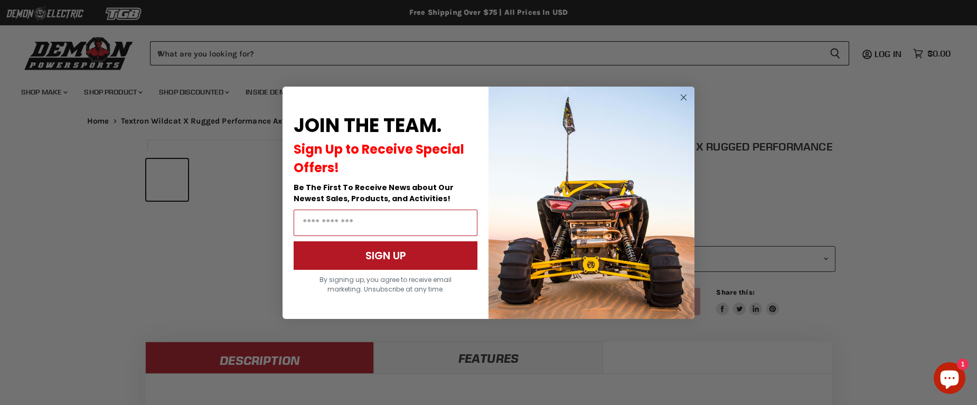 Image resolution: width=977 pixels, height=405 pixels. I want to click on span: By signing up, you agree to receive email marketing. Unsubscribe at any time., so click(385, 284).